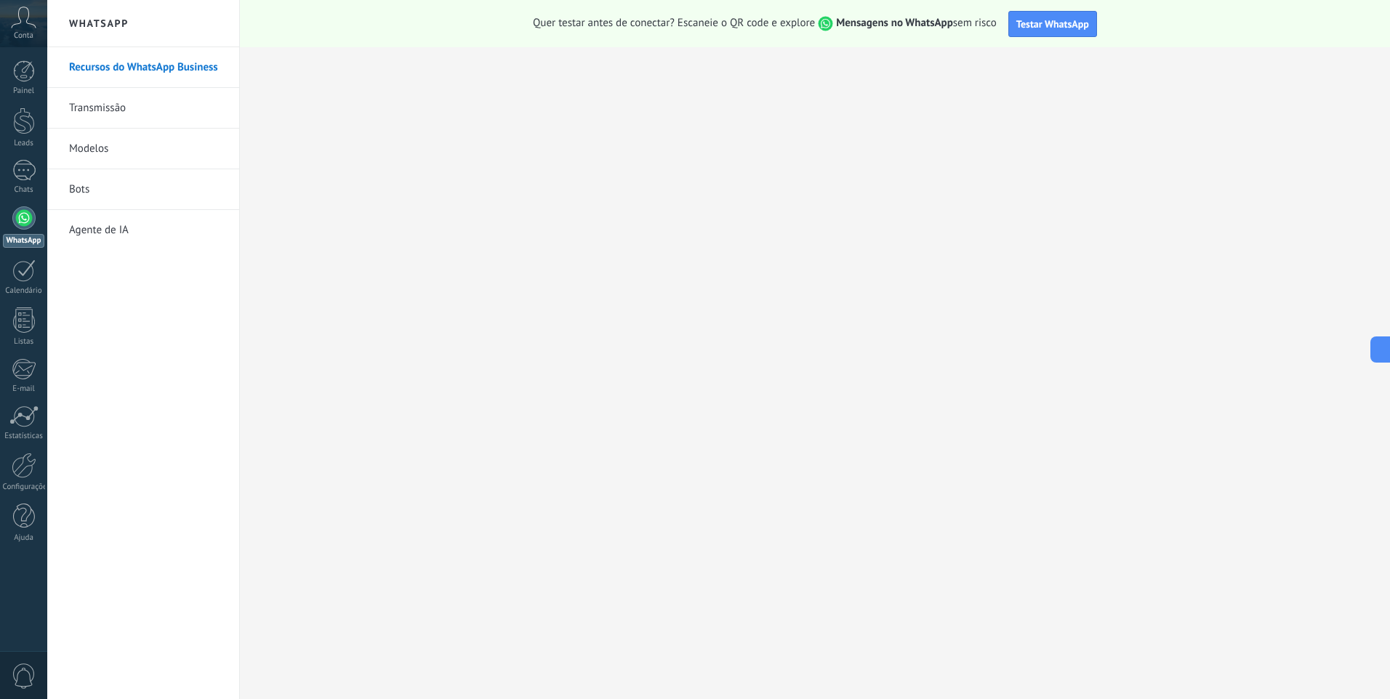  Describe the element at coordinates (23, 36) in the screenshot. I see `span: Conta` at that location.